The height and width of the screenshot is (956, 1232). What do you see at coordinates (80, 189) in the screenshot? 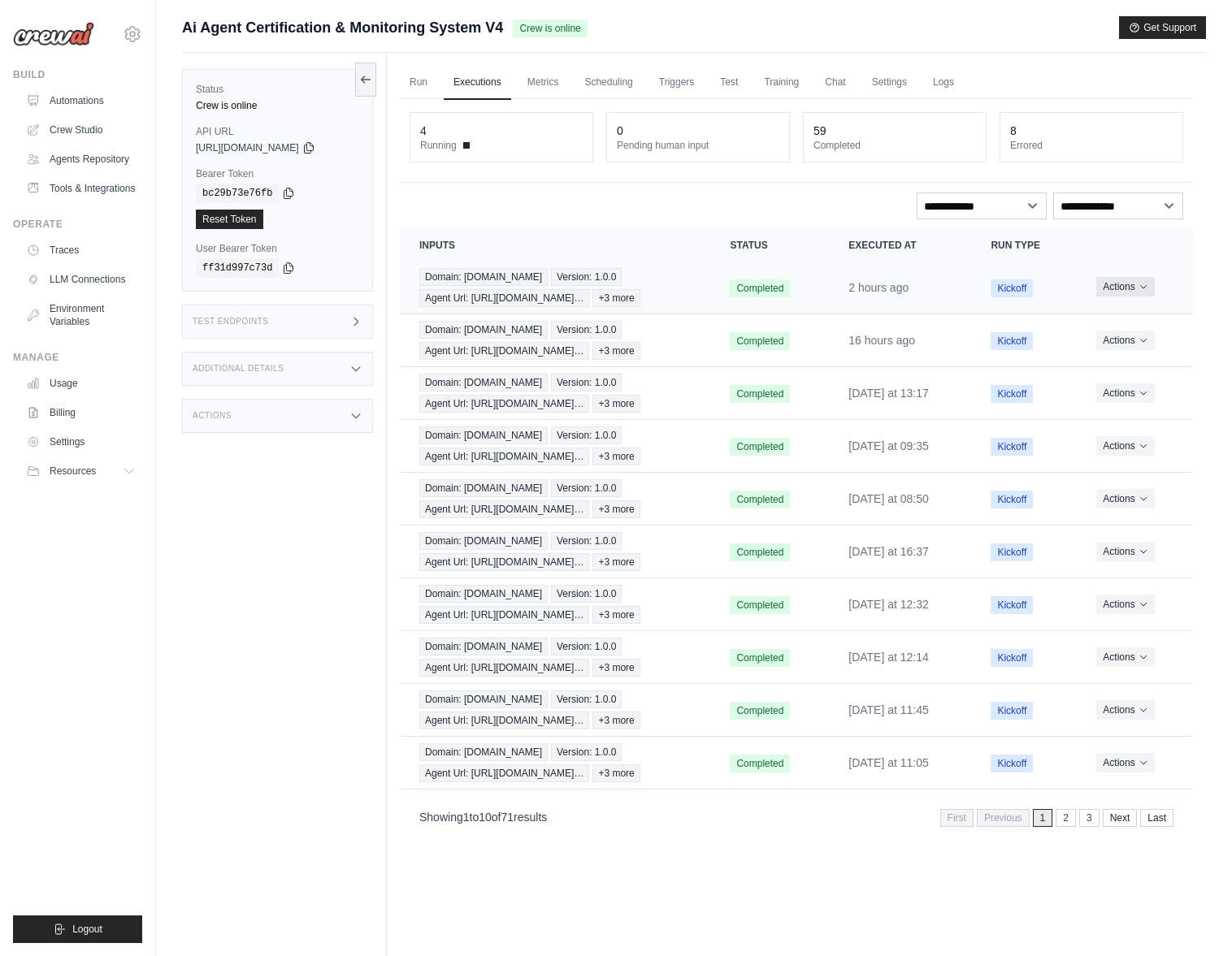
I see `a: Tools & Integrations` at bounding box center [80, 189].